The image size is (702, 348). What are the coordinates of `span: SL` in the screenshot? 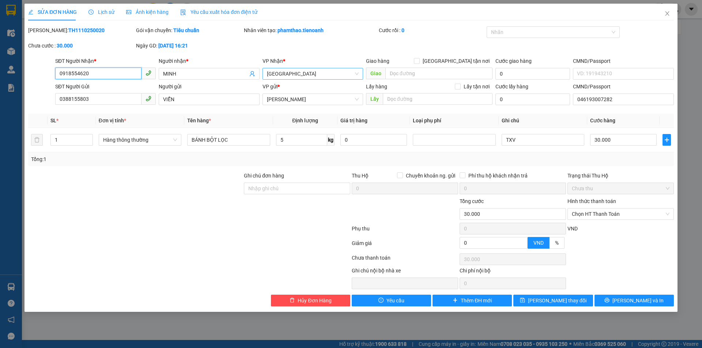 It's located at (53, 121).